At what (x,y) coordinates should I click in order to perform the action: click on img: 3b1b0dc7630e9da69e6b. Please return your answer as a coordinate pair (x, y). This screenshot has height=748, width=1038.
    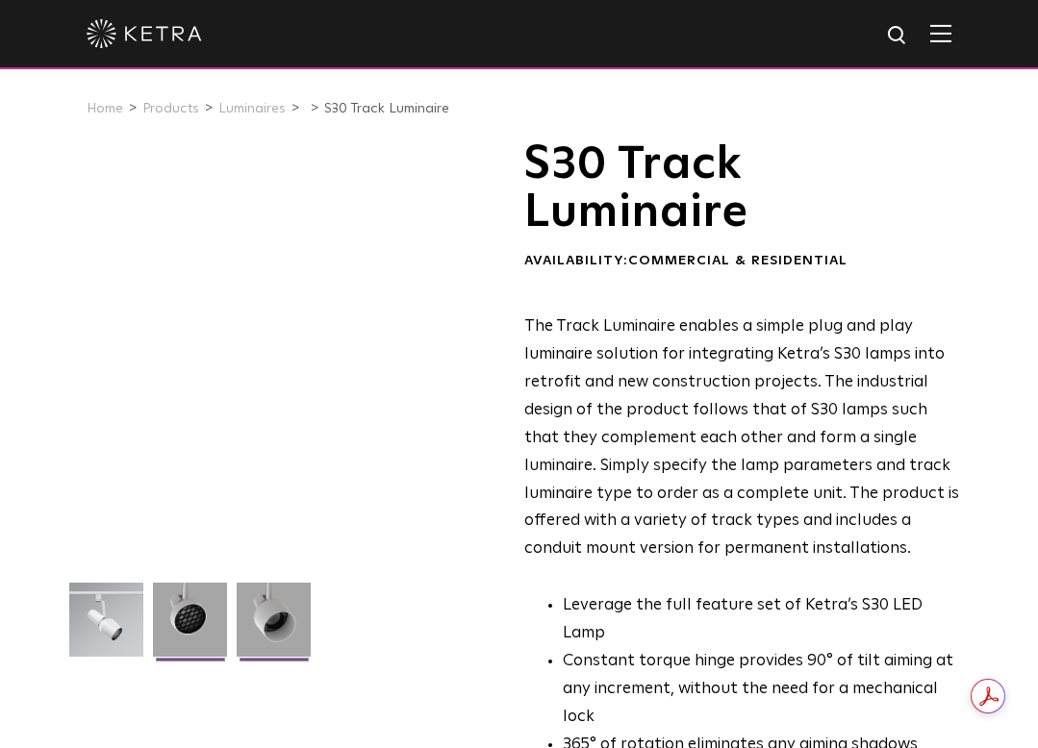
    Looking at the image, I should click on (189, 627).